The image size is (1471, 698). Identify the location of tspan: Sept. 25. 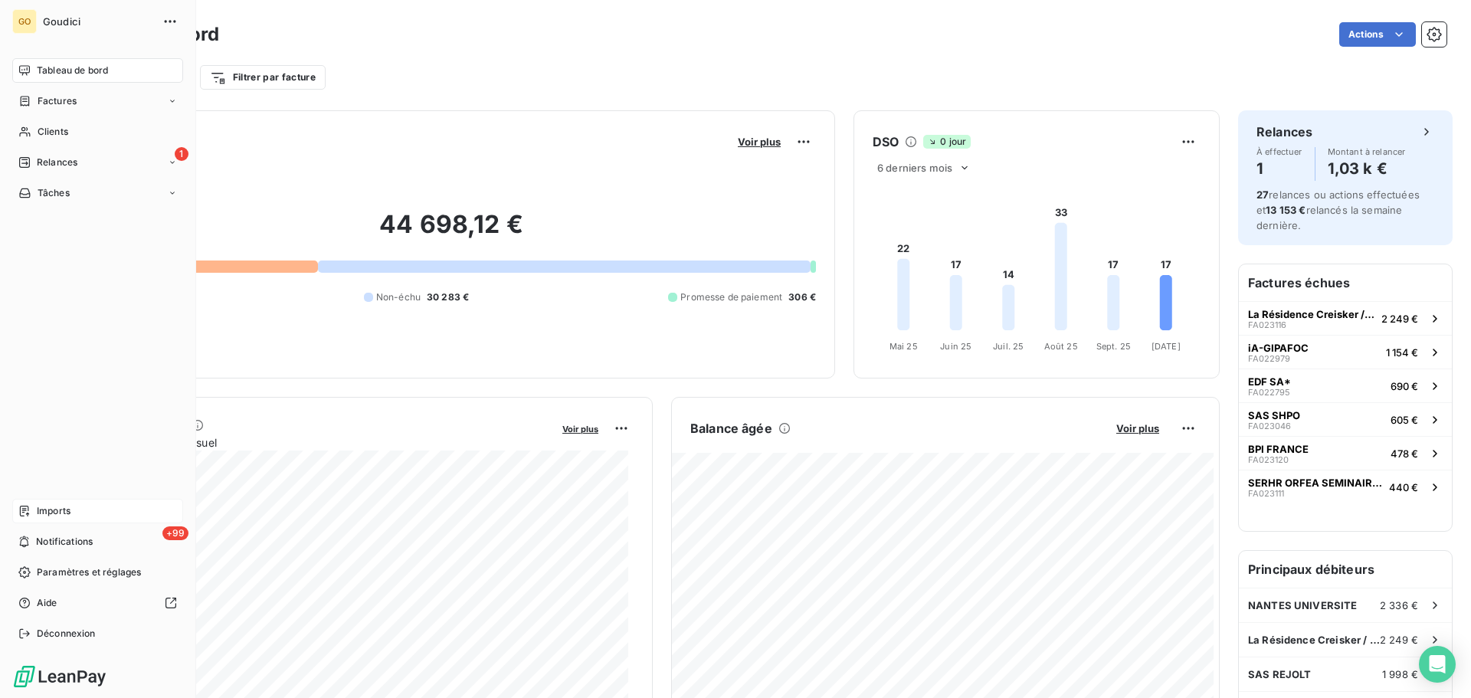
(1113, 346).